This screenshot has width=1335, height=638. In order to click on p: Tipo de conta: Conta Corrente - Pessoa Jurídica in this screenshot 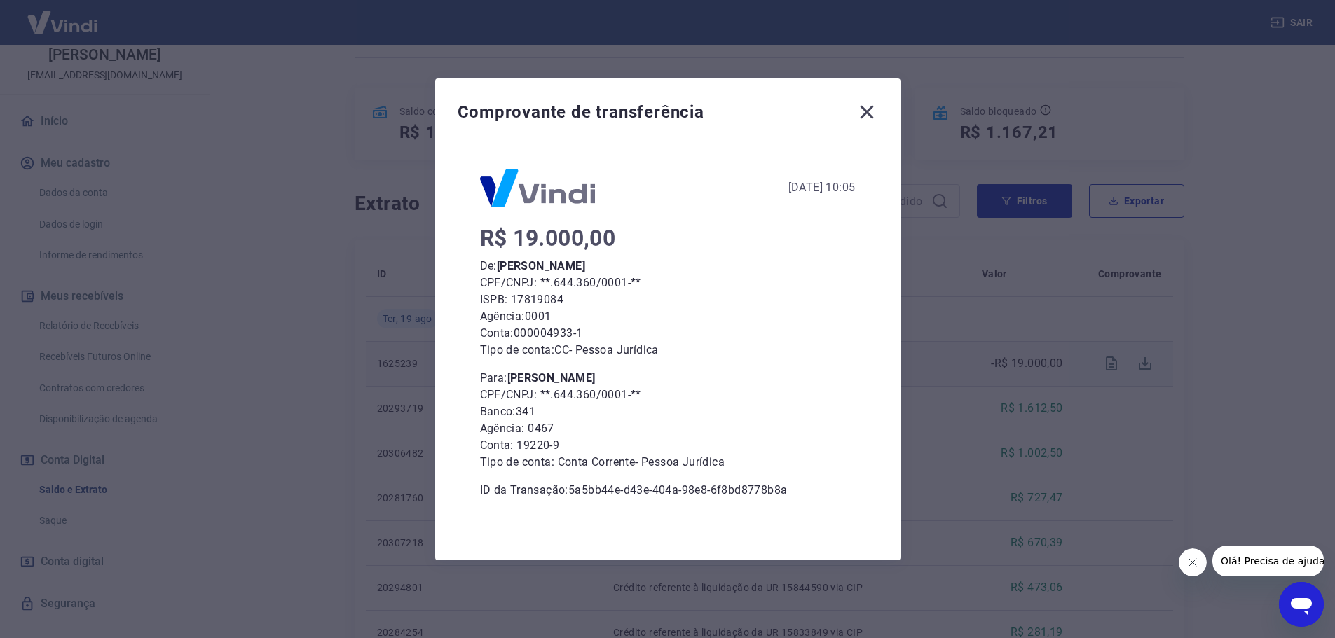, I will do `click(668, 462)`.